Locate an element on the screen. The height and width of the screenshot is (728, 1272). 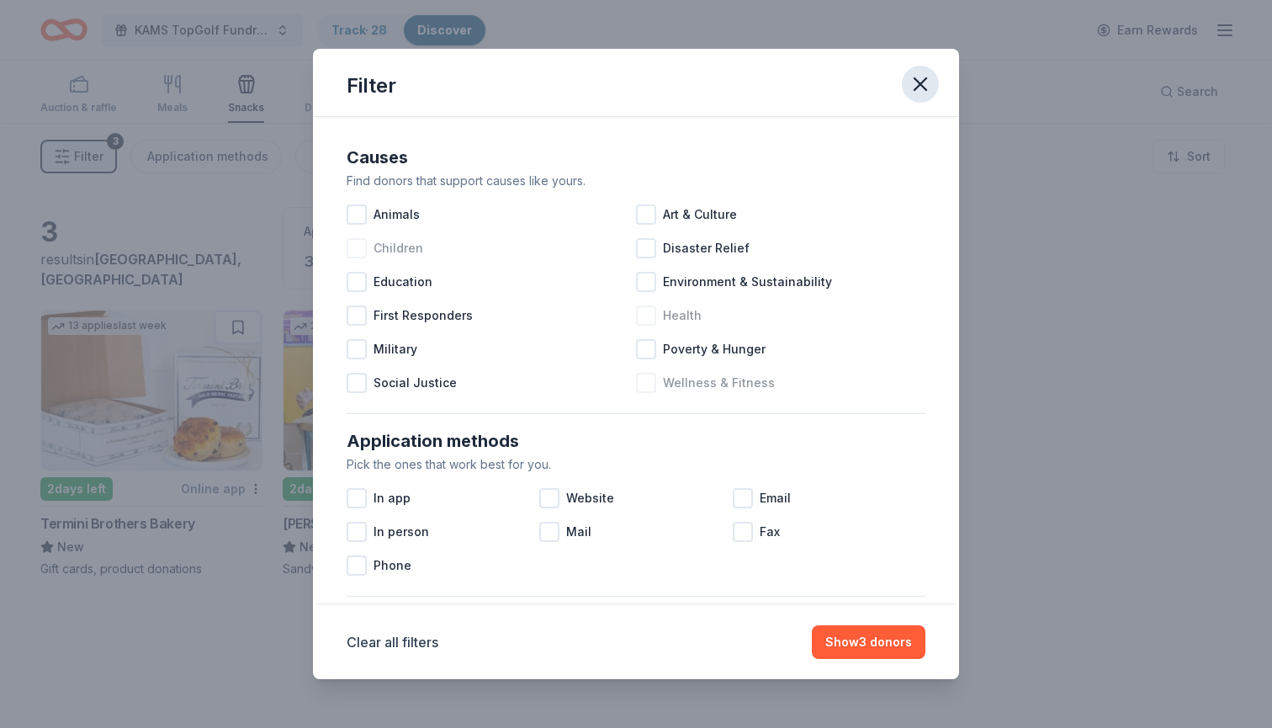
button: Show3 donors is located at coordinates (868, 642).